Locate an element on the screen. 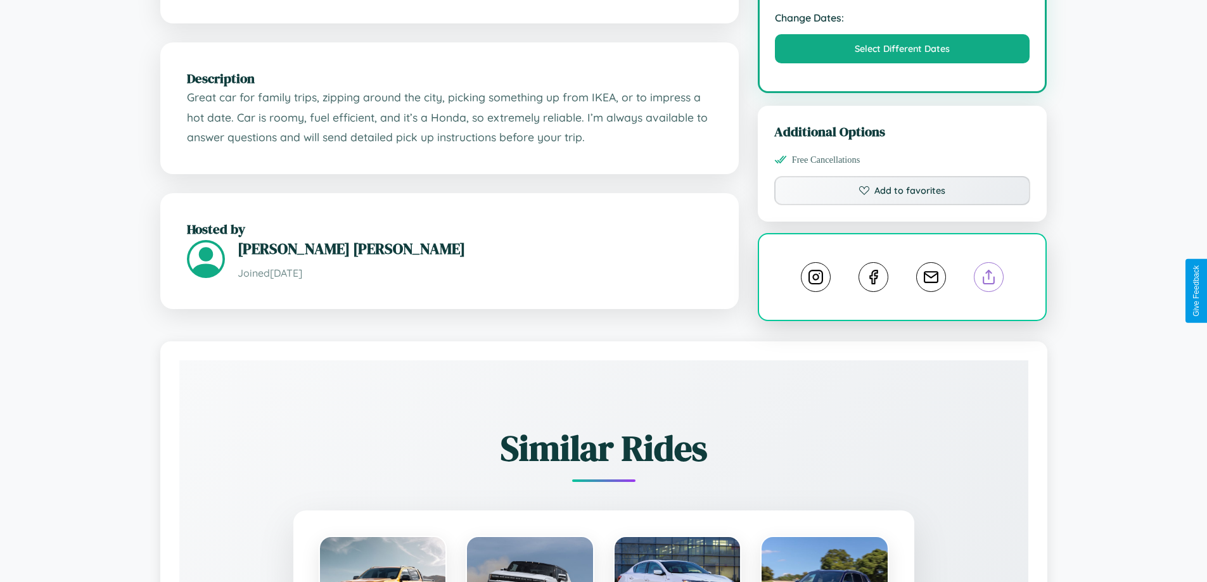 This screenshot has width=1207, height=582. button: Add to favorites is located at coordinates (902, 191).